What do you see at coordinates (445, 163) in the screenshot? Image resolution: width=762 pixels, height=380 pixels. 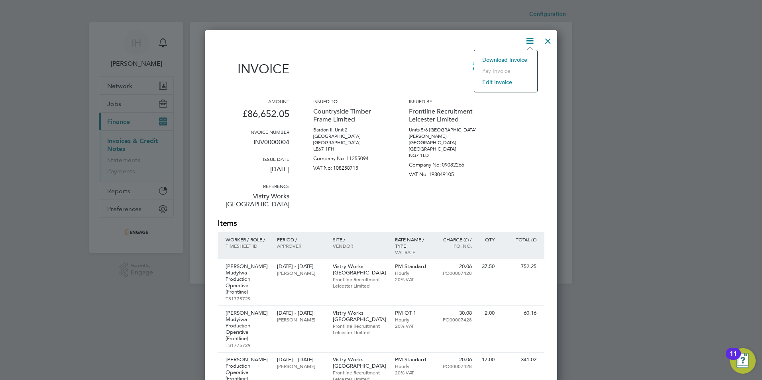 I see `p: Company No: 09082266` at bounding box center [445, 163].